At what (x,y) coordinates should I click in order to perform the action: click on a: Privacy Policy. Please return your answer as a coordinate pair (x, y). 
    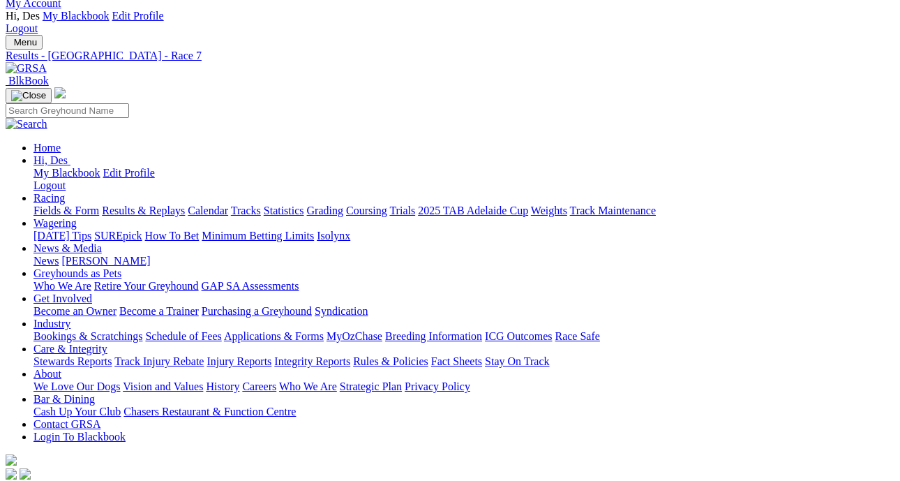
    Looking at the image, I should click on (438, 386).